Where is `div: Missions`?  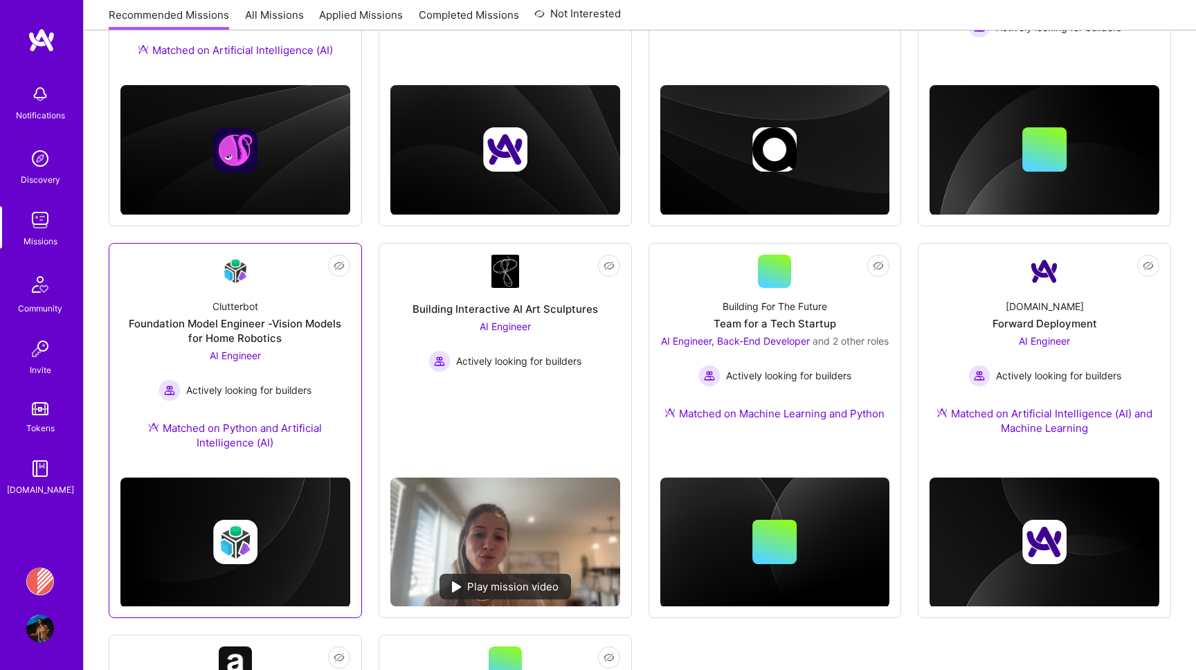
div: Missions is located at coordinates (40, 241).